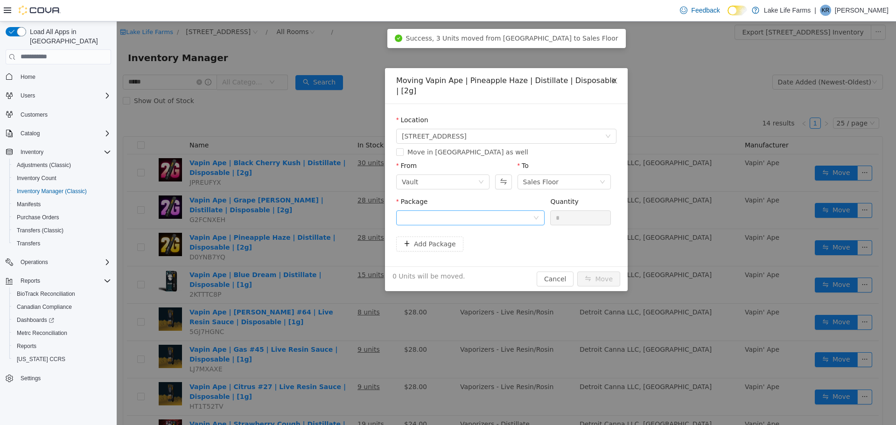  I want to click on a: Metrc Reconciliation, so click(42, 333).